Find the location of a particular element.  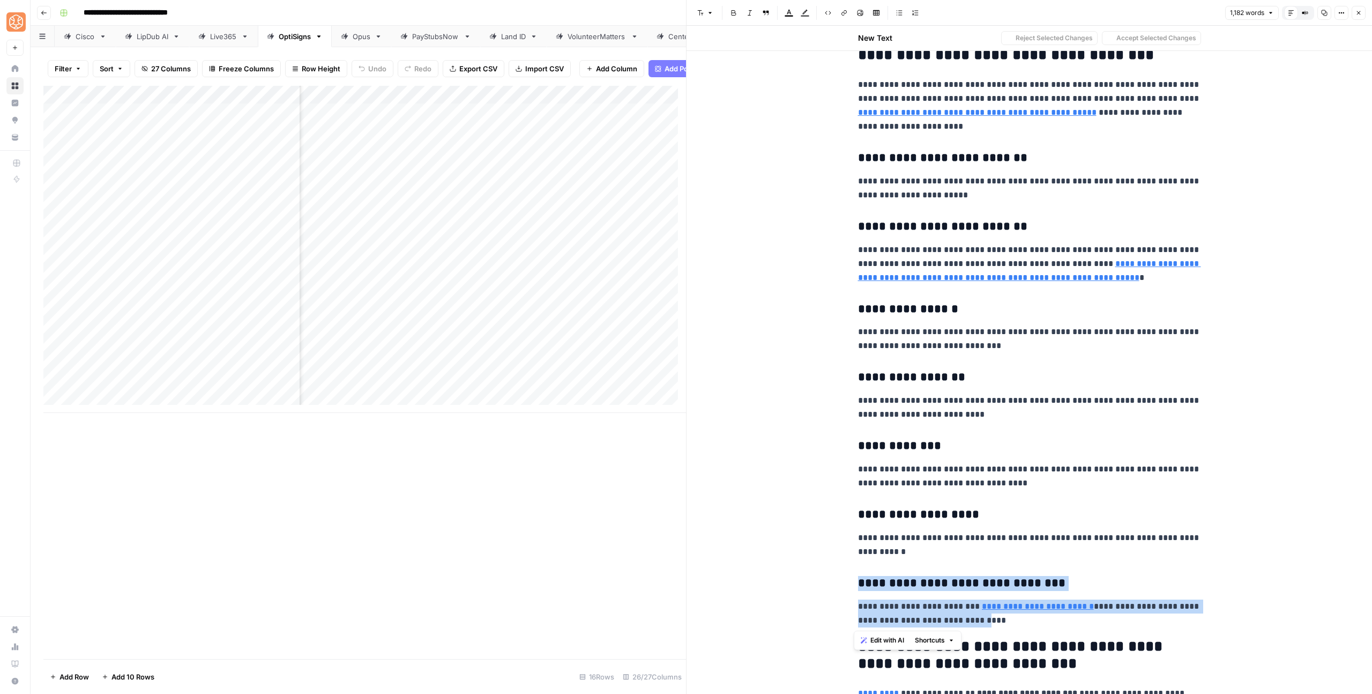

button: Export CSV is located at coordinates (473, 69).